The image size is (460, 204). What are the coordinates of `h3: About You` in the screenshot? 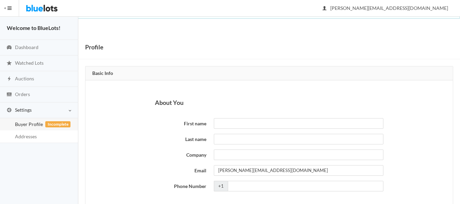 It's located at (269, 102).